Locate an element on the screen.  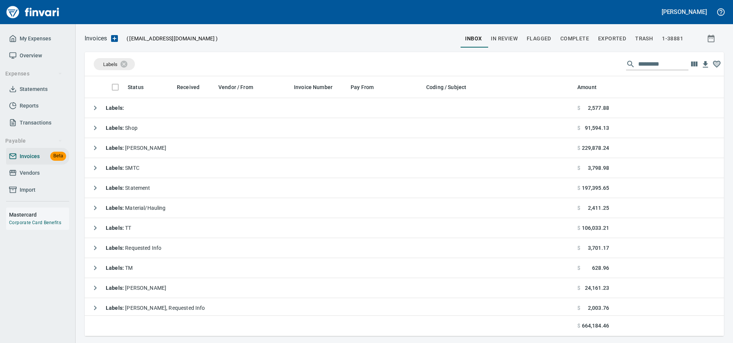
a: Transactions is located at coordinates (37, 123).